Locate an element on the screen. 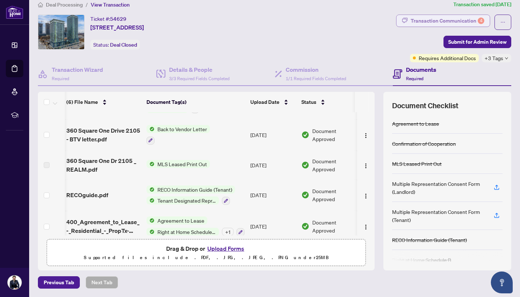 The width and height of the screenshot is (520, 297). button: Submit for Admin Review is located at coordinates (478, 42).